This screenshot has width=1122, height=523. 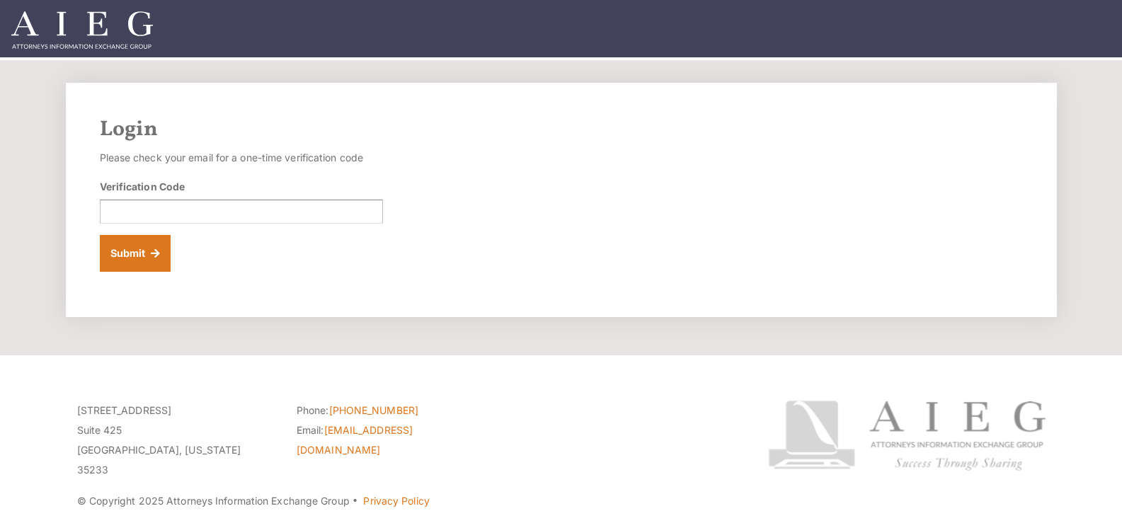 What do you see at coordinates (561, 130) in the screenshot?
I see `h2: Login` at bounding box center [561, 130].